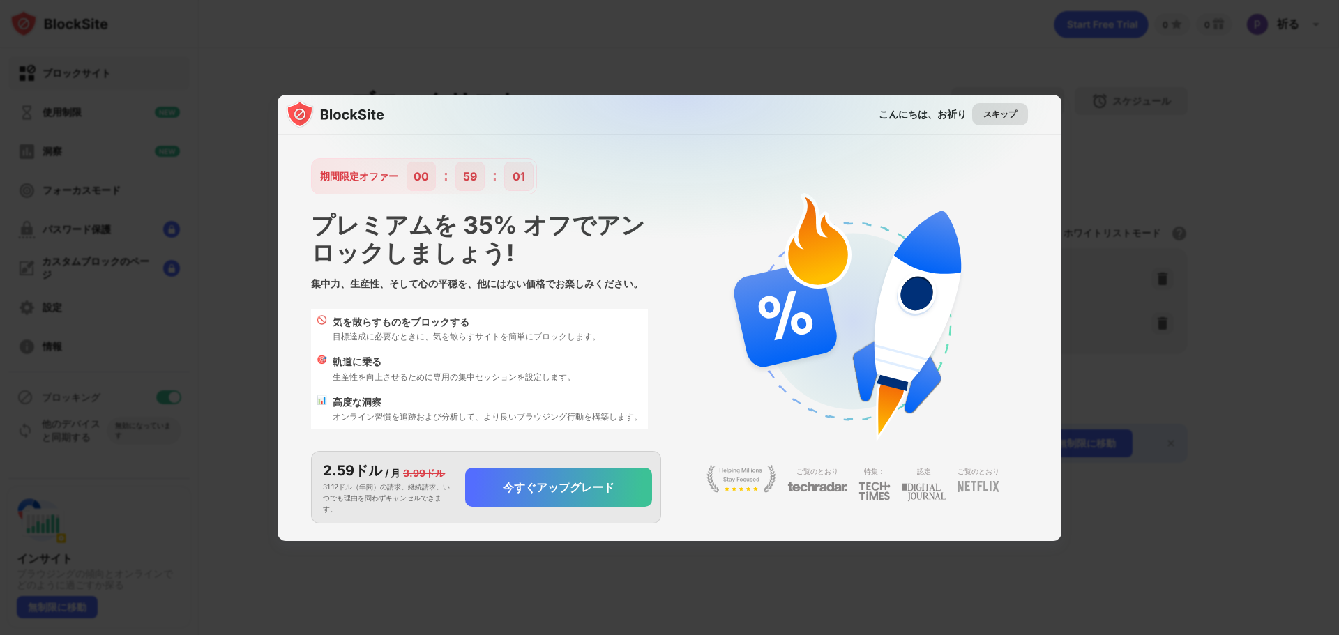 The width and height of the screenshot is (1339, 635). I want to click on font: 高度な洞察, so click(357, 402).